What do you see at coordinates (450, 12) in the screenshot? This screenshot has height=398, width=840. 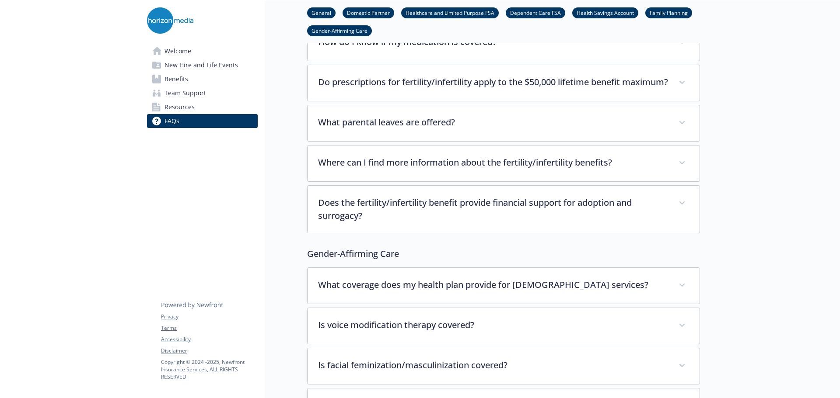 I see `a: Healthcare and Limited Purpose FSA` at bounding box center [450, 12].